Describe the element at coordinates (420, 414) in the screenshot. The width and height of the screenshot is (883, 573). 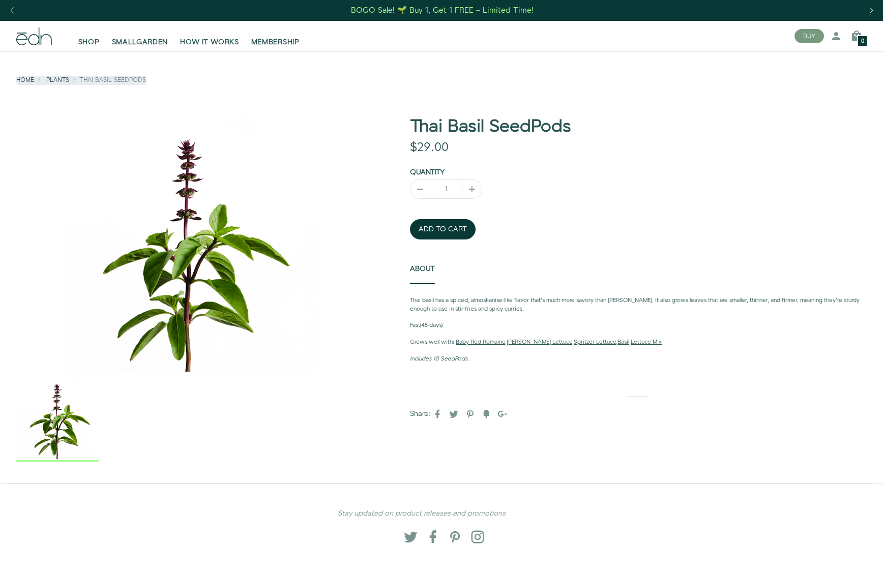
I see `label: Share:` at that location.